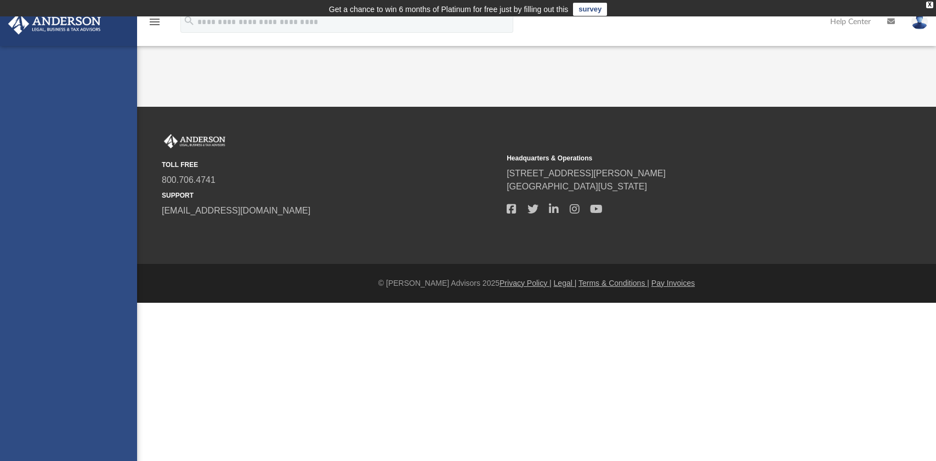  I want to click on a: survey, so click(590, 9).